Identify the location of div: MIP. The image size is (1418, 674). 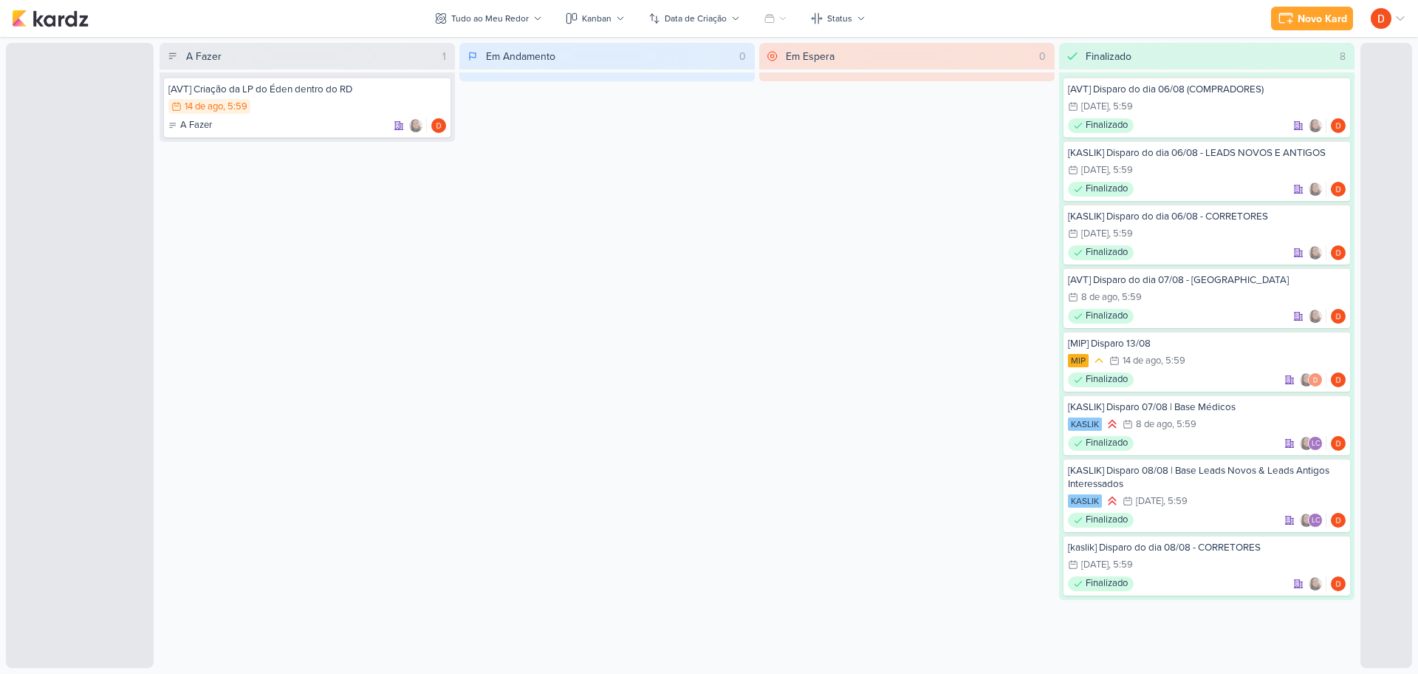
(1079, 361).